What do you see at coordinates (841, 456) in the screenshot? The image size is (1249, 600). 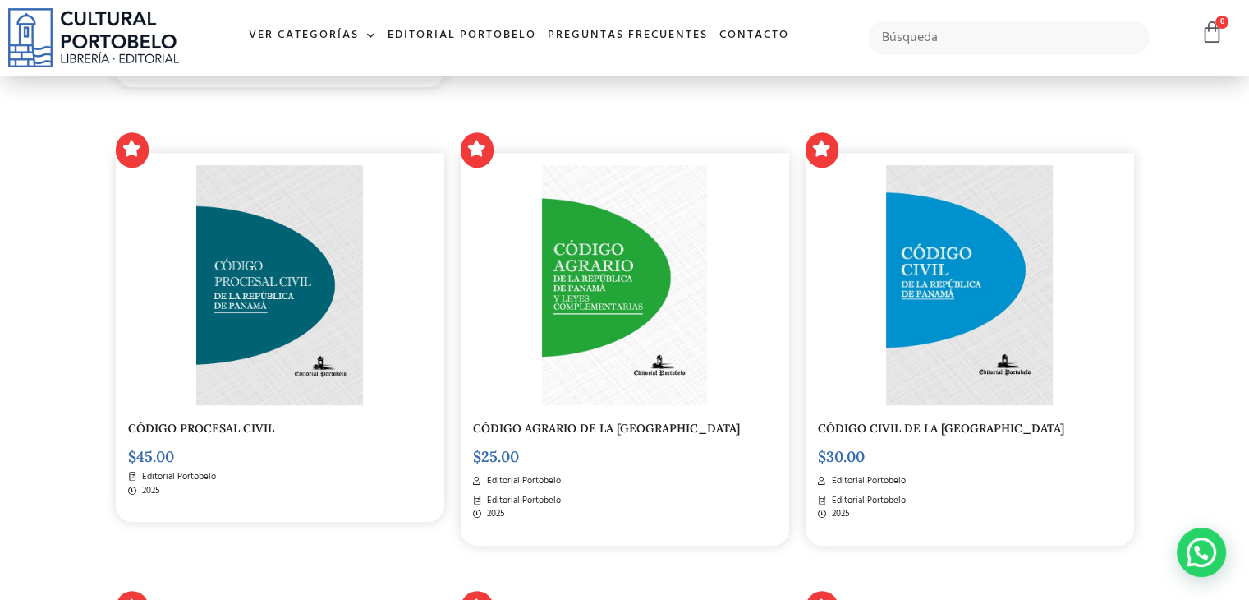 I see `bdi: 30.00` at bounding box center [841, 456].